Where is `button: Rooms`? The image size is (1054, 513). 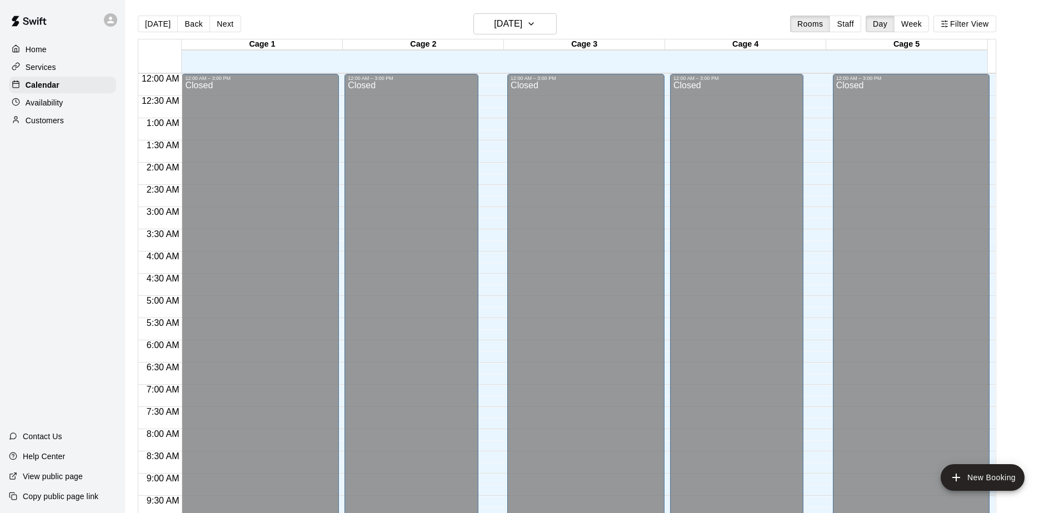 button: Rooms is located at coordinates (810, 24).